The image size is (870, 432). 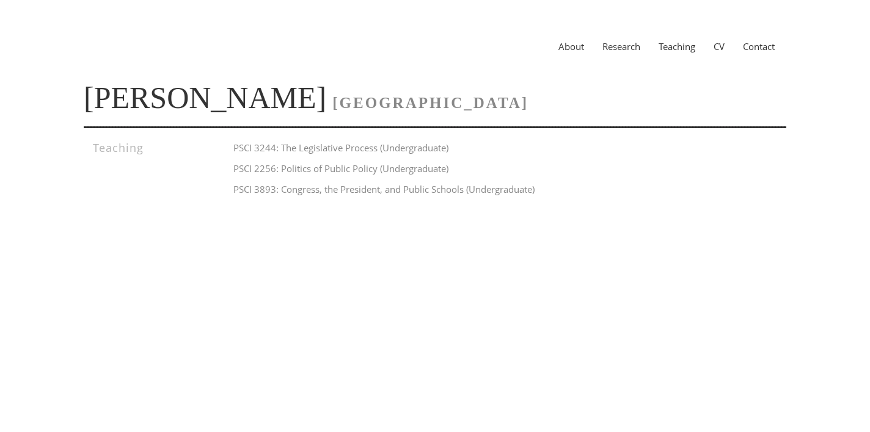 I want to click on h4: PSCI 3244: The Legislative Process (Undergraduate), so click(x=497, y=148).